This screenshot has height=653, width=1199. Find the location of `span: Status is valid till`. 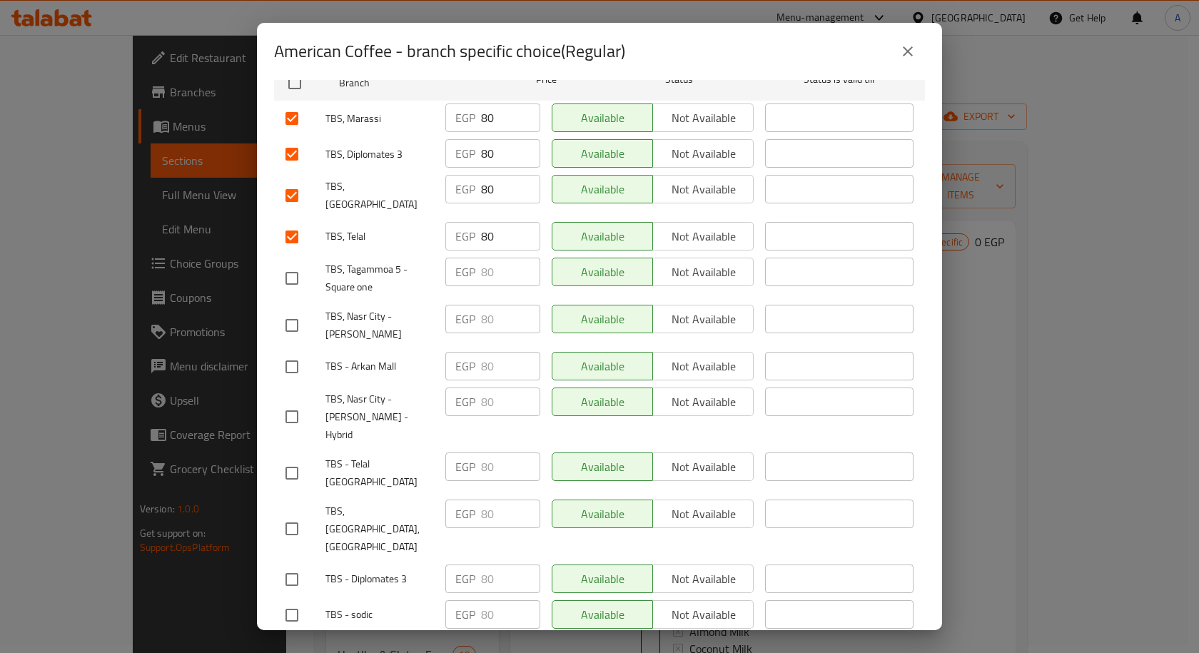

span: Status is valid till is located at coordinates (839, 79).